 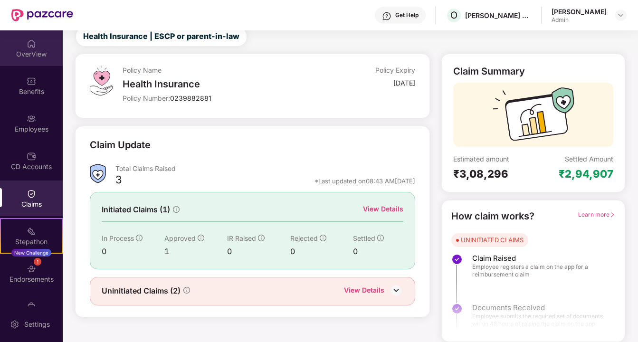 What do you see at coordinates (589, 159) in the screenshot?
I see `div: Settled Amount` at bounding box center [589, 159].